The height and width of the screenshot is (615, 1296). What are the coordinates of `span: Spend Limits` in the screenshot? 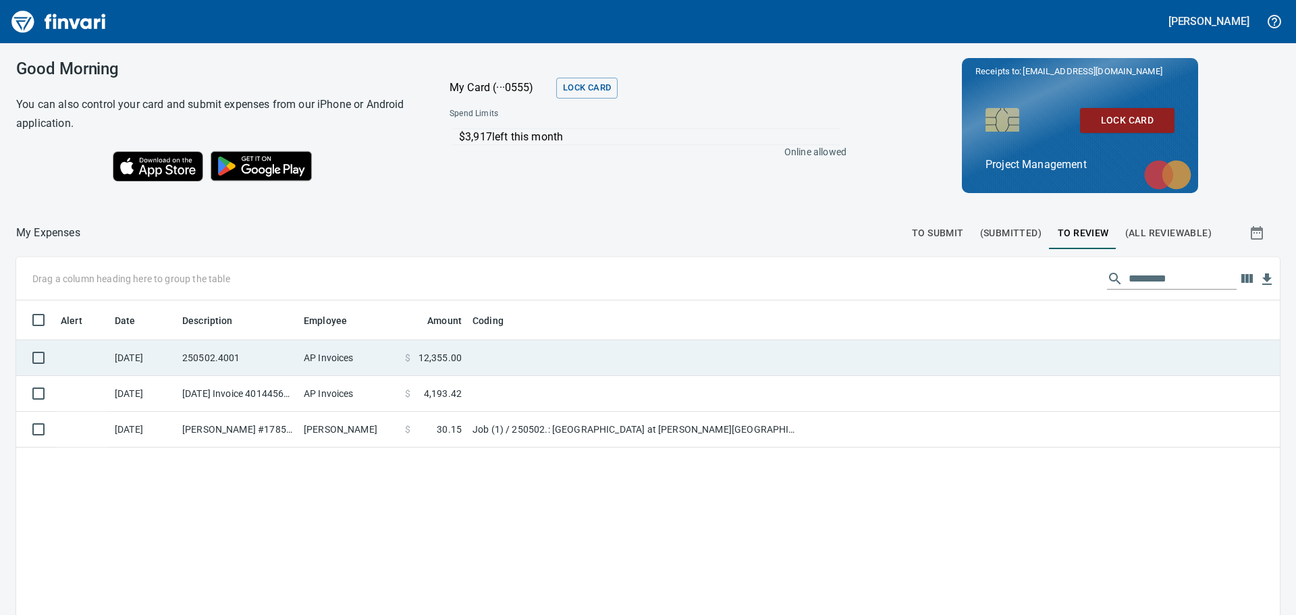 It's located at (560, 114).